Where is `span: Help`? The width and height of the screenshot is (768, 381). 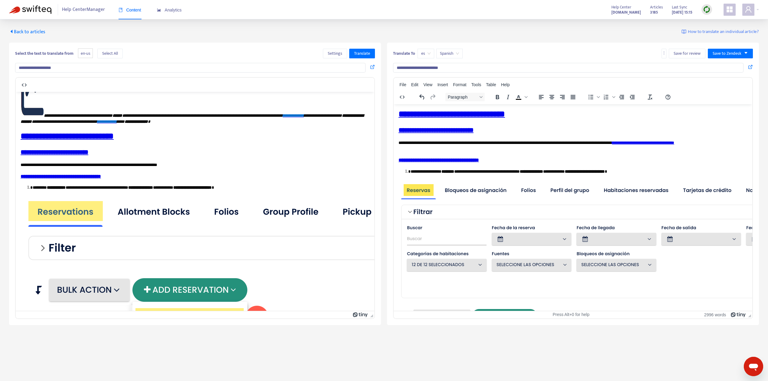
span: Help is located at coordinates (505, 85).